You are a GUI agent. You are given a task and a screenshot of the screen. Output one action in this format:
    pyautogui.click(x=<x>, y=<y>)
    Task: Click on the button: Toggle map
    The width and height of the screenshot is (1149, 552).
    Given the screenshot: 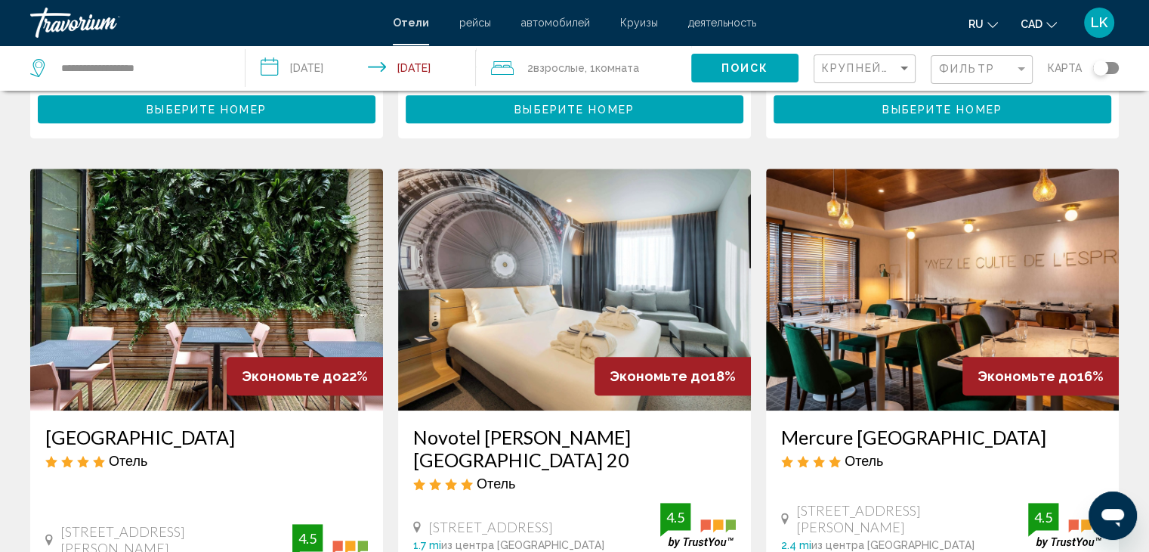 What is the action you would take?
    pyautogui.click(x=1100, y=68)
    